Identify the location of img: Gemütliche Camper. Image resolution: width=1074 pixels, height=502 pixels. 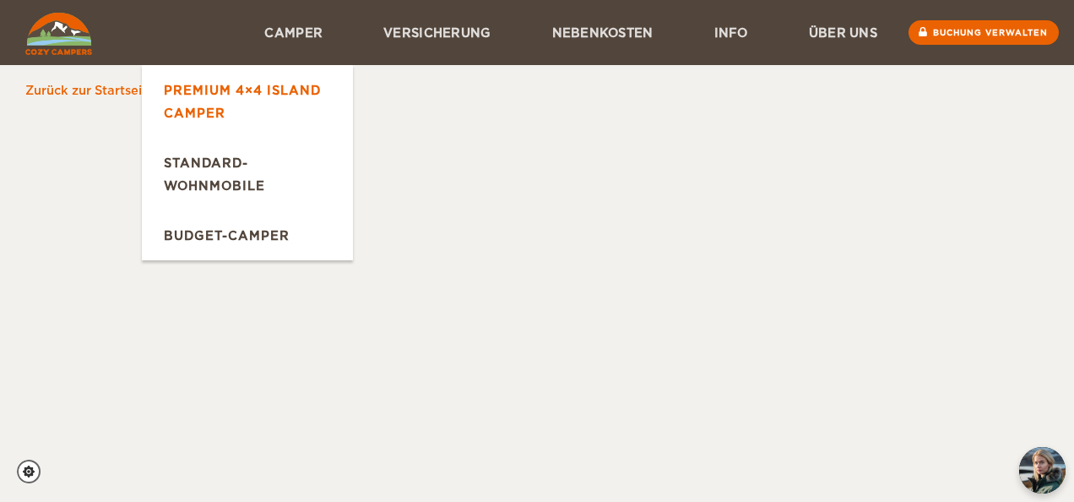
(58, 34).